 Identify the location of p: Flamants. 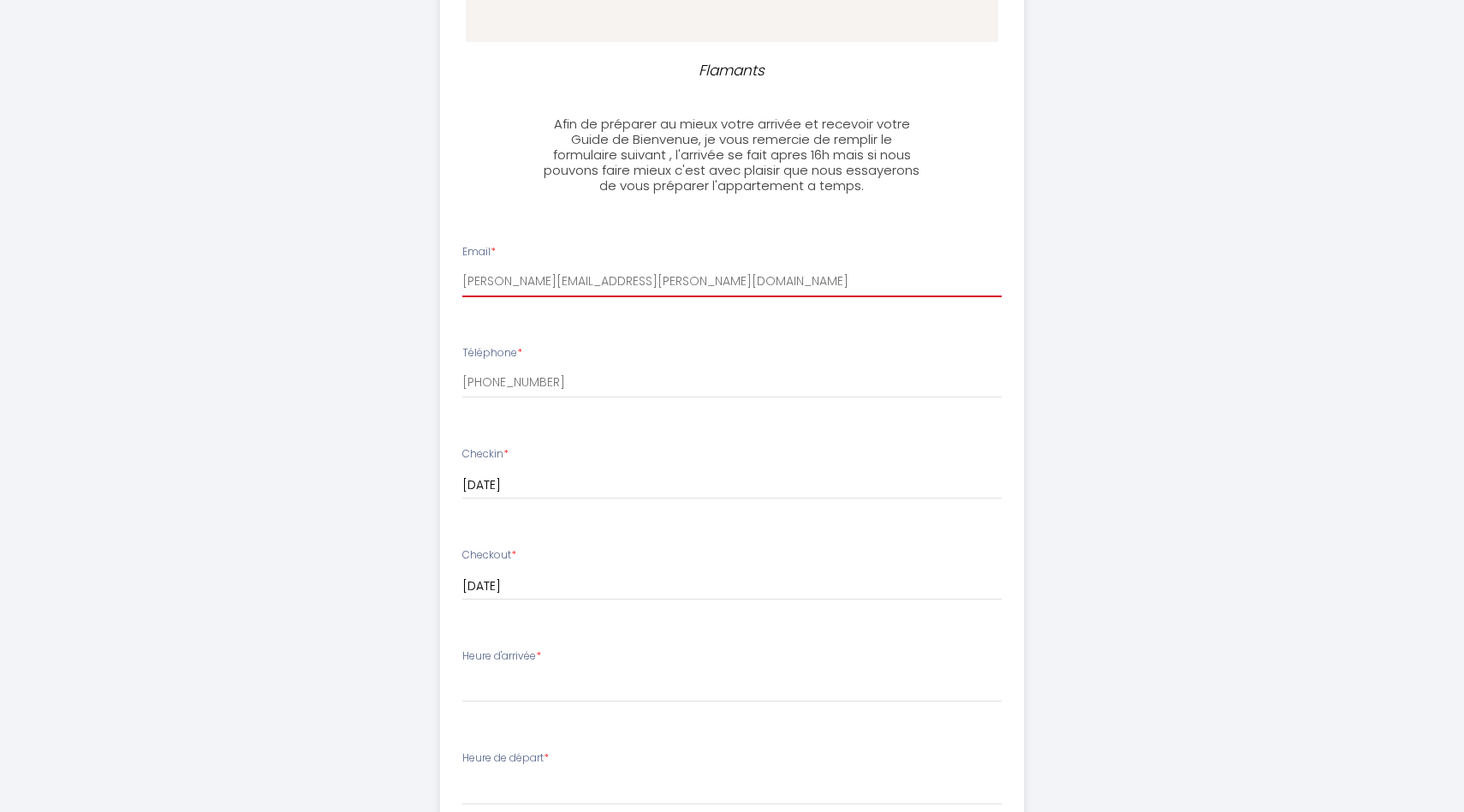
(732, 70).